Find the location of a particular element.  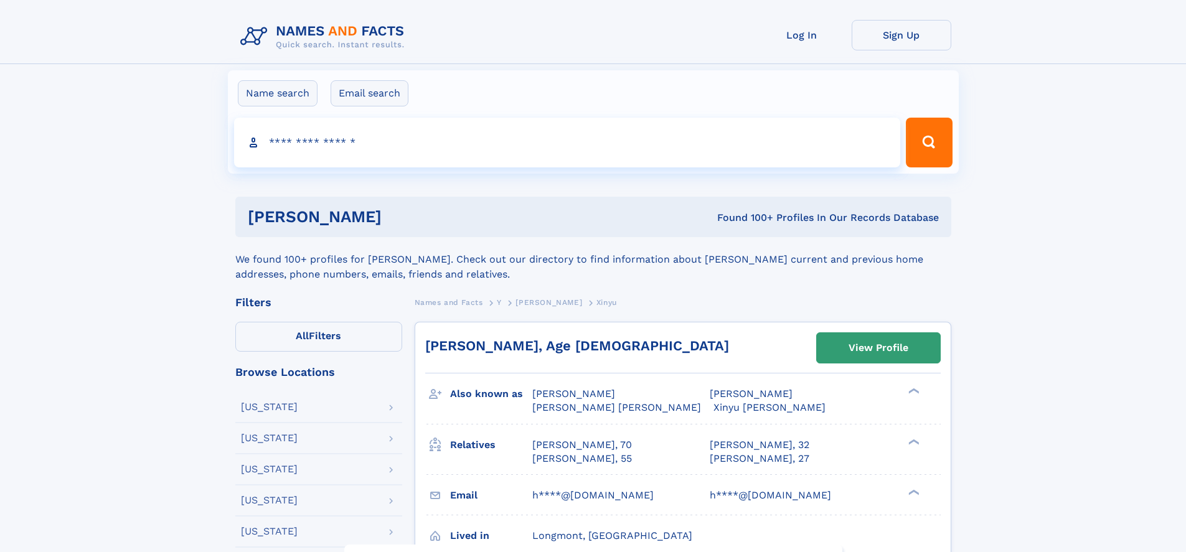

span: Y is located at coordinates (499, 303).